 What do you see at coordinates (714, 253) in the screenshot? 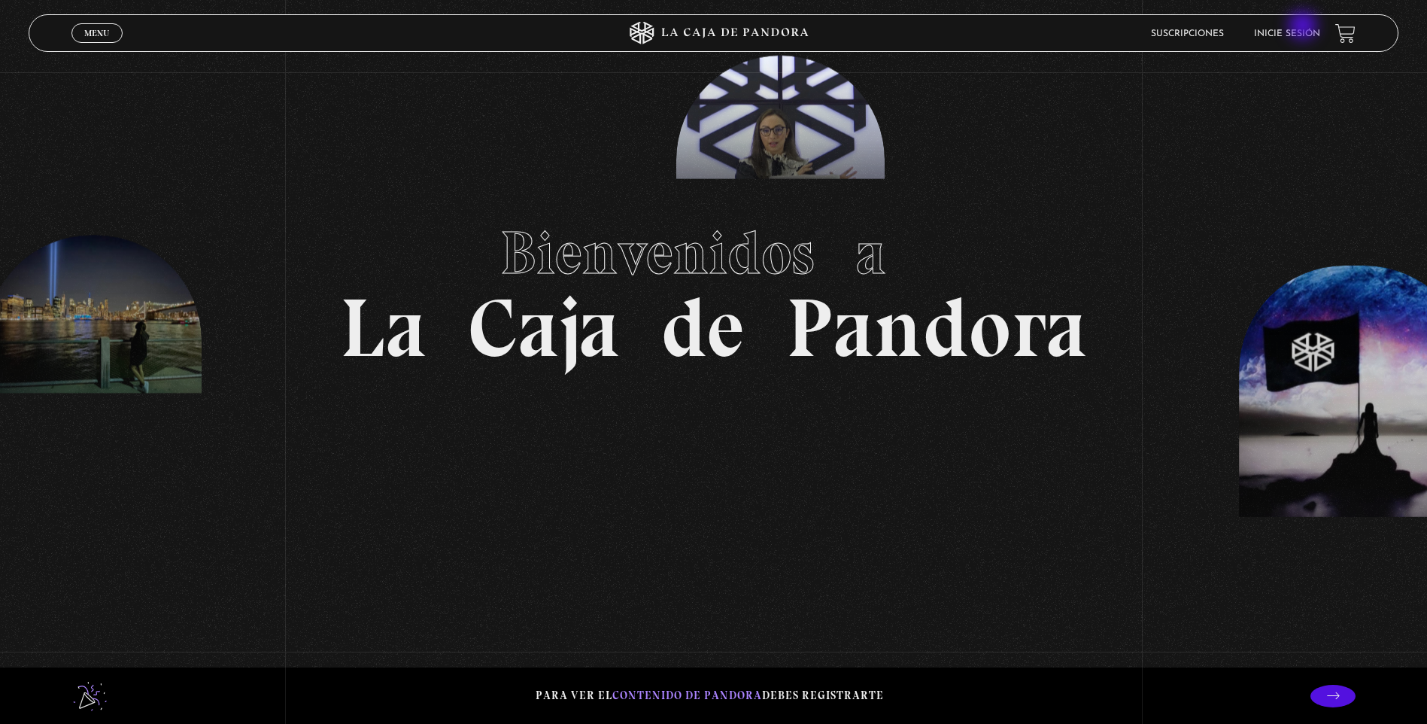
I see `span: Bienvenidos a` at bounding box center [714, 253].